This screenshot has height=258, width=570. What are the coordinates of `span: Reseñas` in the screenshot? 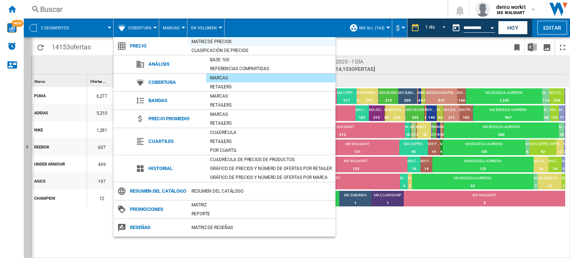 It's located at (157, 228).